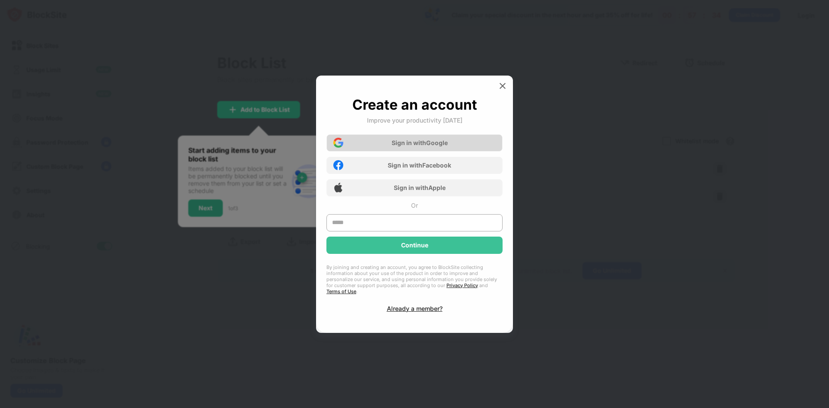  What do you see at coordinates (338, 188) in the screenshot?
I see `img: apple-icon.png` at bounding box center [338, 188].